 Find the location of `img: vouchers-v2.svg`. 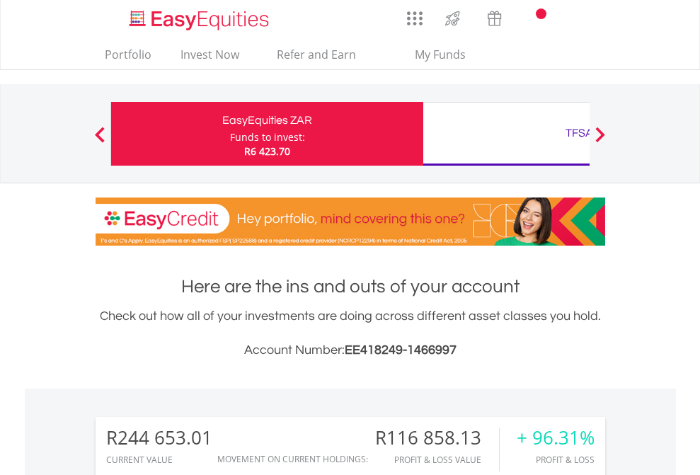

img: vouchers-v2.svg is located at coordinates (494, 18).